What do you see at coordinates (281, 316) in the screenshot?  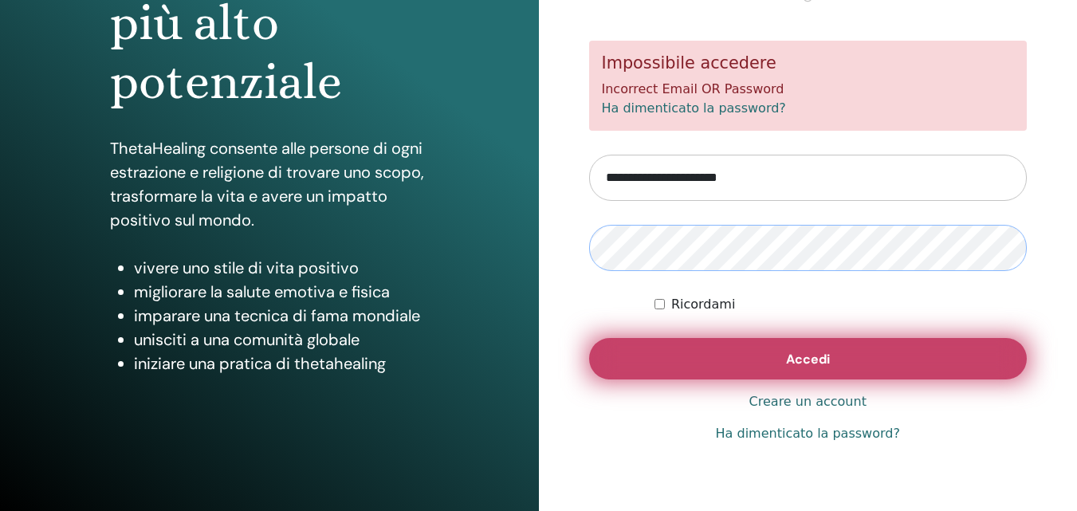 I see `li: imparare una tecnica di fama mondiale` at bounding box center [281, 316].